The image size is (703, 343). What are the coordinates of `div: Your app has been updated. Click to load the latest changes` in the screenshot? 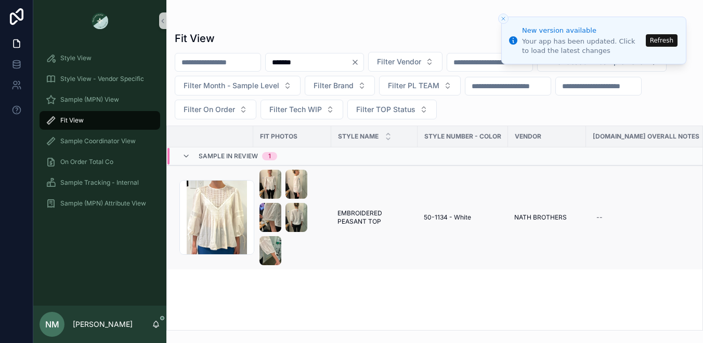 It's located at (582, 46).